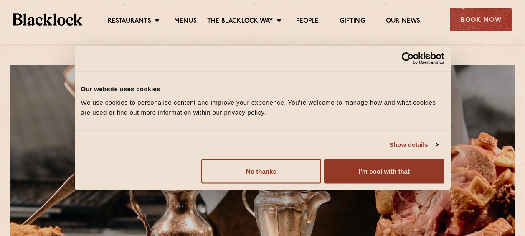  I want to click on div: We use cookies to personalise content and improve your experience. You're welcome to manage how a..., so click(263, 107).